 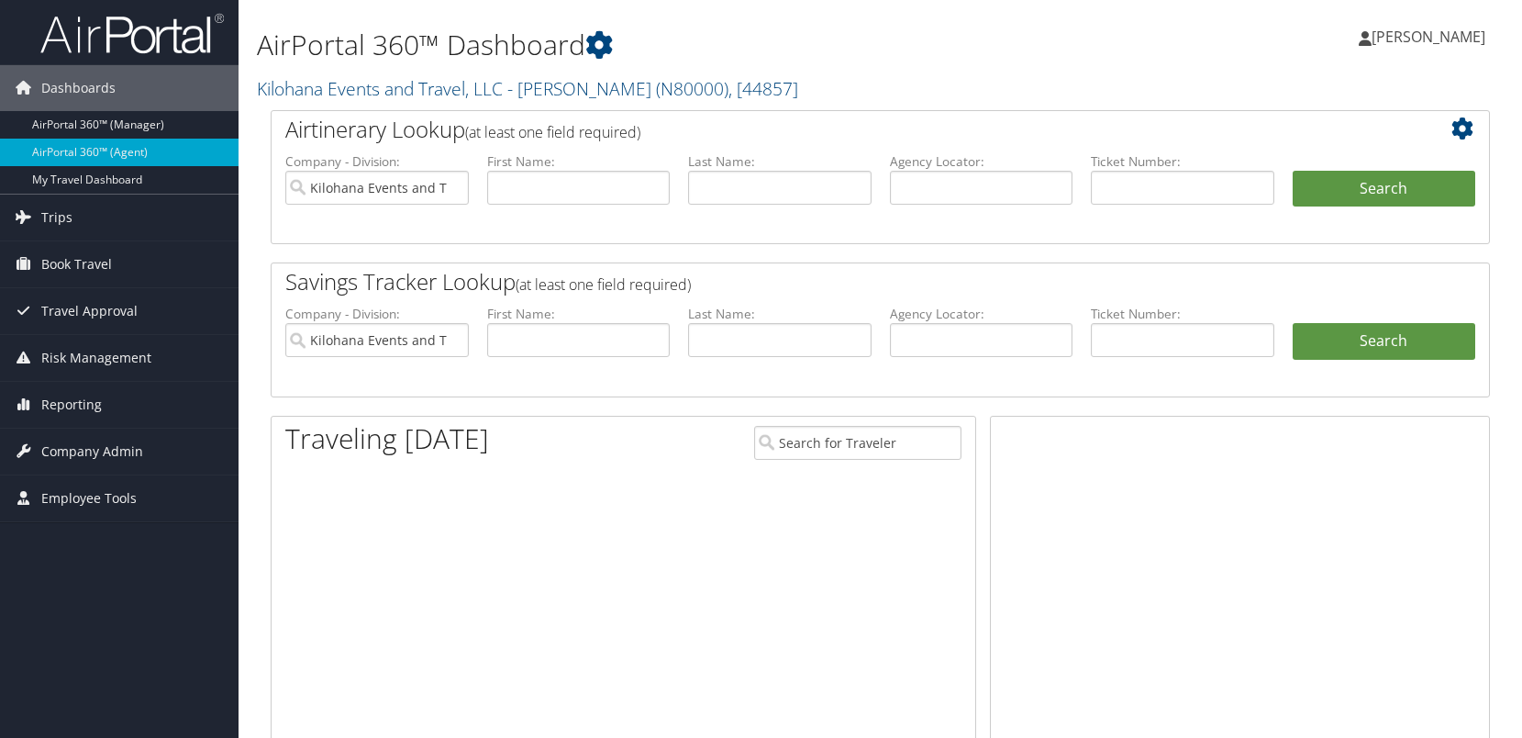 What do you see at coordinates (673, 45) in the screenshot?
I see `h1: AirPortal 360™ Dashboard` at bounding box center [673, 45].